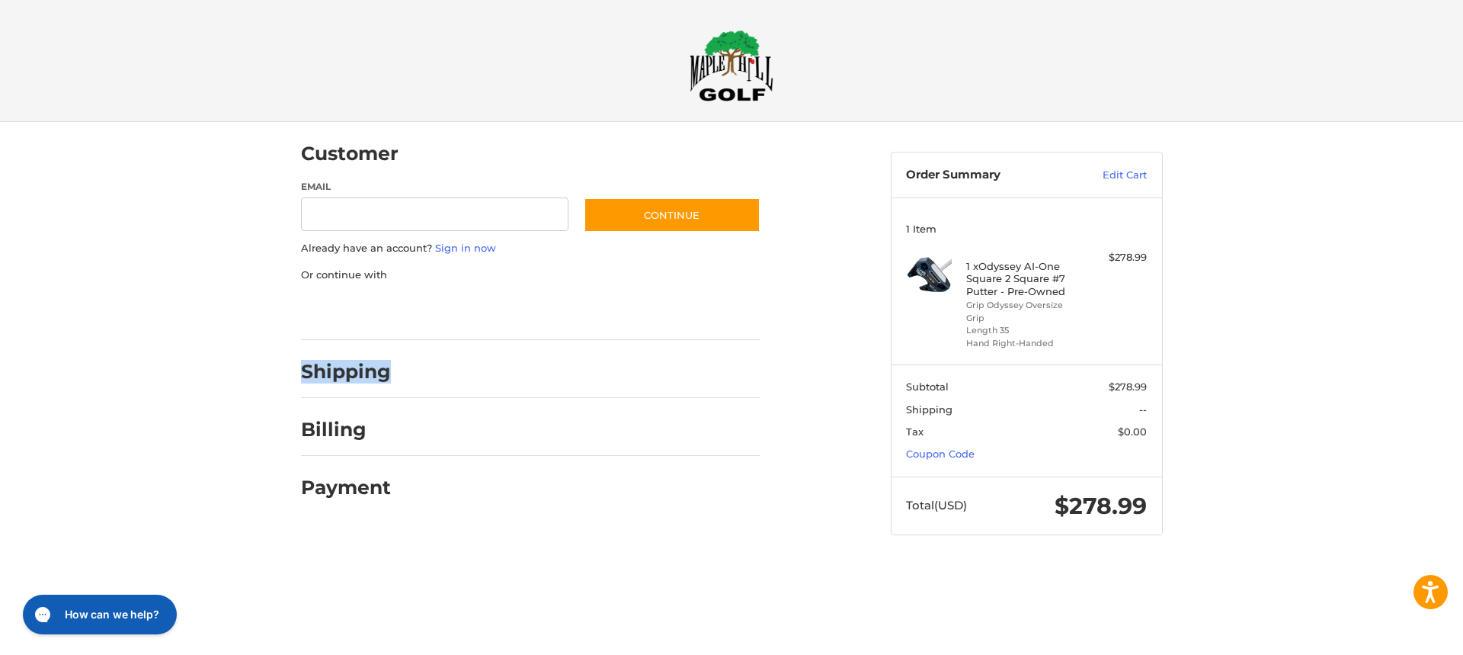  What do you see at coordinates (927, 386) in the screenshot?
I see `span: Subtotal` at bounding box center [927, 386].